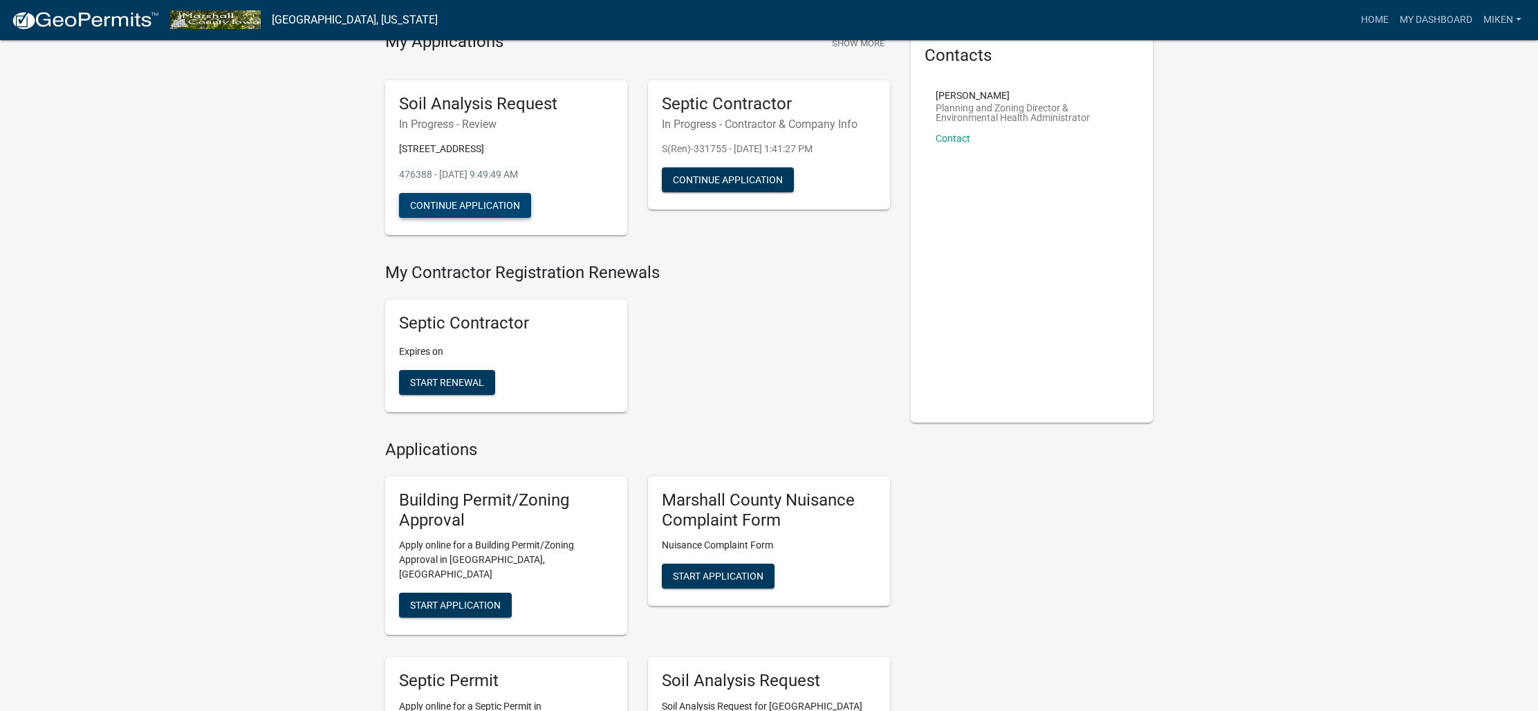 This screenshot has height=711, width=1538. What do you see at coordinates (506, 680) in the screenshot?
I see `h5: Septic Permit` at bounding box center [506, 680].